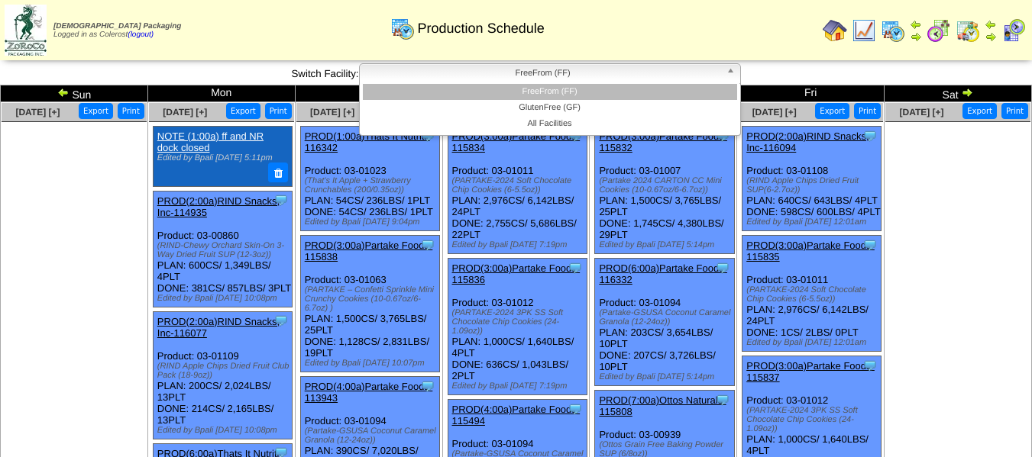 This screenshot has width=1032, height=457. What do you see at coordinates (218, 328) in the screenshot?
I see `a: PROD(2:00a)RIND Snacks, Inc-116077` at bounding box center [218, 328].